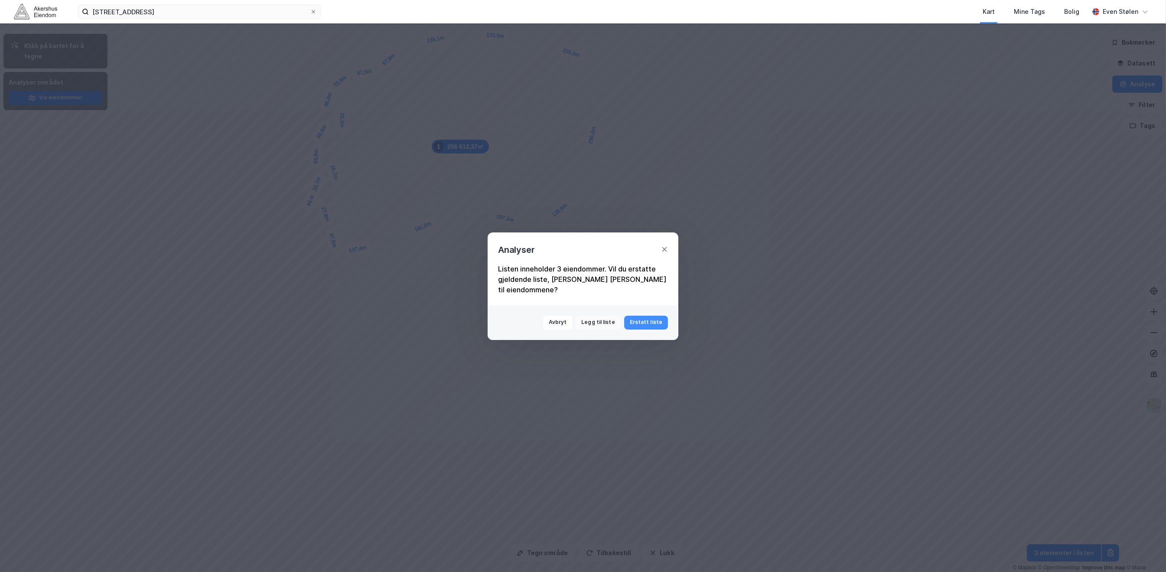 Image resolution: width=1166 pixels, height=572 pixels. What do you see at coordinates (1071, 12) in the screenshot?
I see `div: Bolig` at bounding box center [1071, 12].